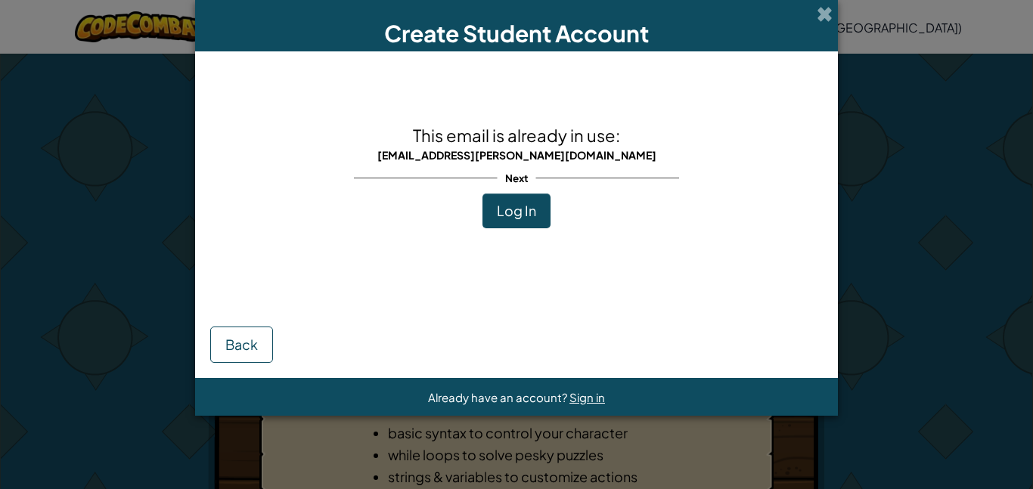 The width and height of the screenshot is (1033, 489). Describe the element at coordinates (516, 33) in the screenshot. I see `span: Create Student Account` at that location.